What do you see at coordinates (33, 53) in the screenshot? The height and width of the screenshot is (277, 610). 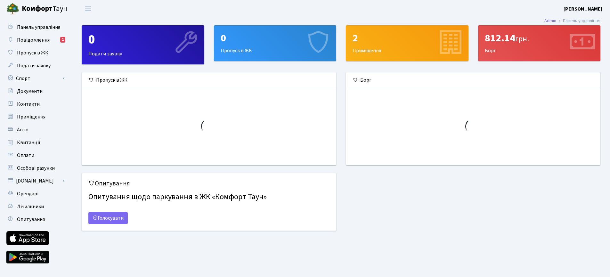 I see `span: Пропуск в ЖК` at bounding box center [33, 53].